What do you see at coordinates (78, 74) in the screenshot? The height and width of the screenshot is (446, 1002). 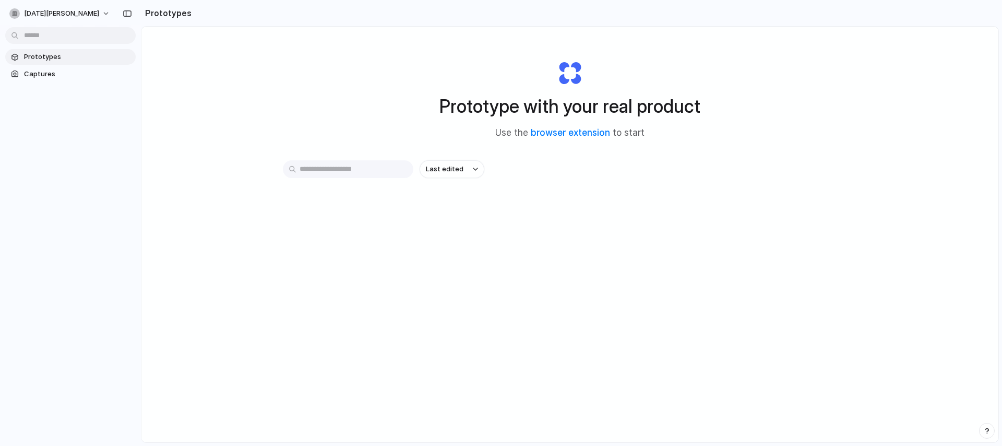 I see `span: Captures` at bounding box center [78, 74].